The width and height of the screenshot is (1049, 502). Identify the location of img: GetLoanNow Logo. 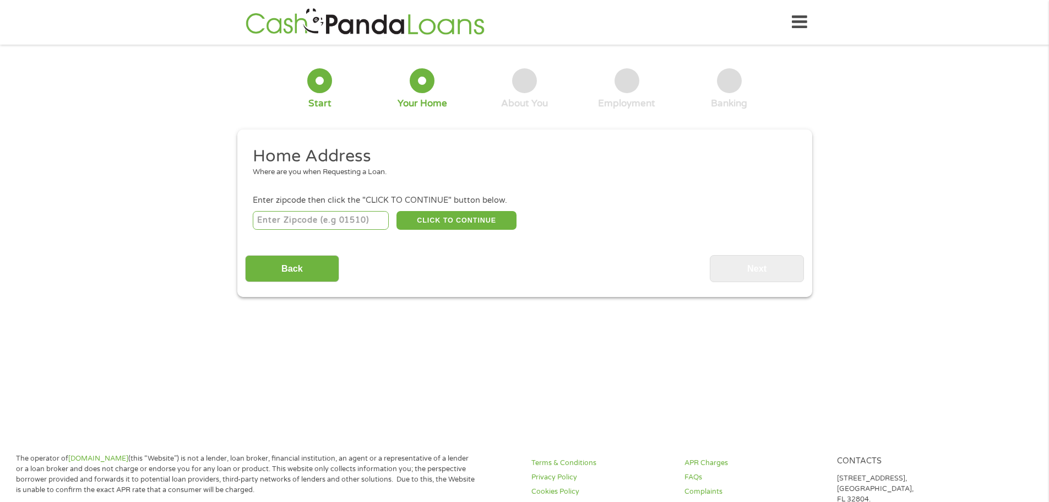
(365, 22).